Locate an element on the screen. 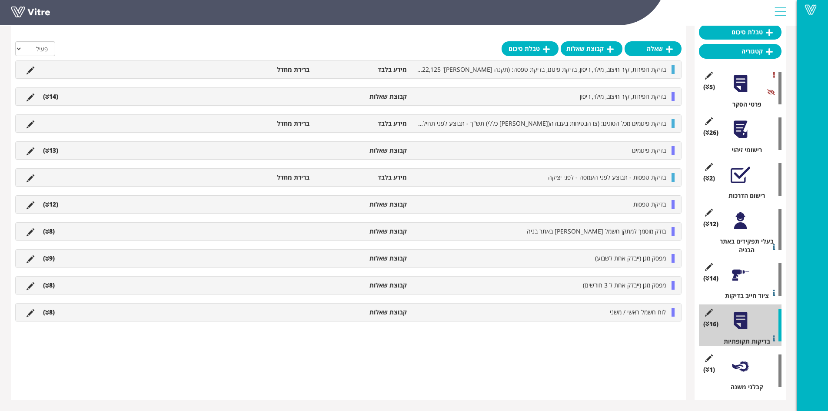 The image size is (828, 411). span: מפסק מגן (ייבדק אחת ל 3 חודשים) is located at coordinates (624, 285).